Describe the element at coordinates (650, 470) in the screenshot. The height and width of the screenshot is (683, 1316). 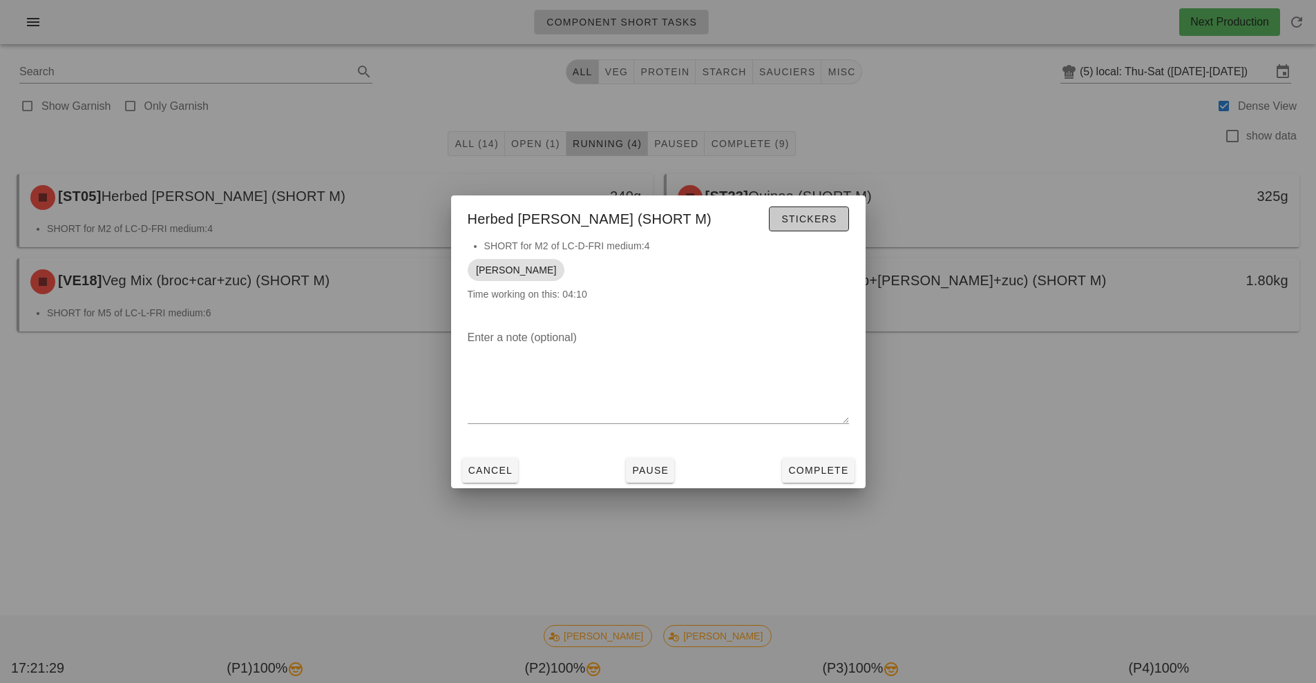
I see `button: Pause` at that location.